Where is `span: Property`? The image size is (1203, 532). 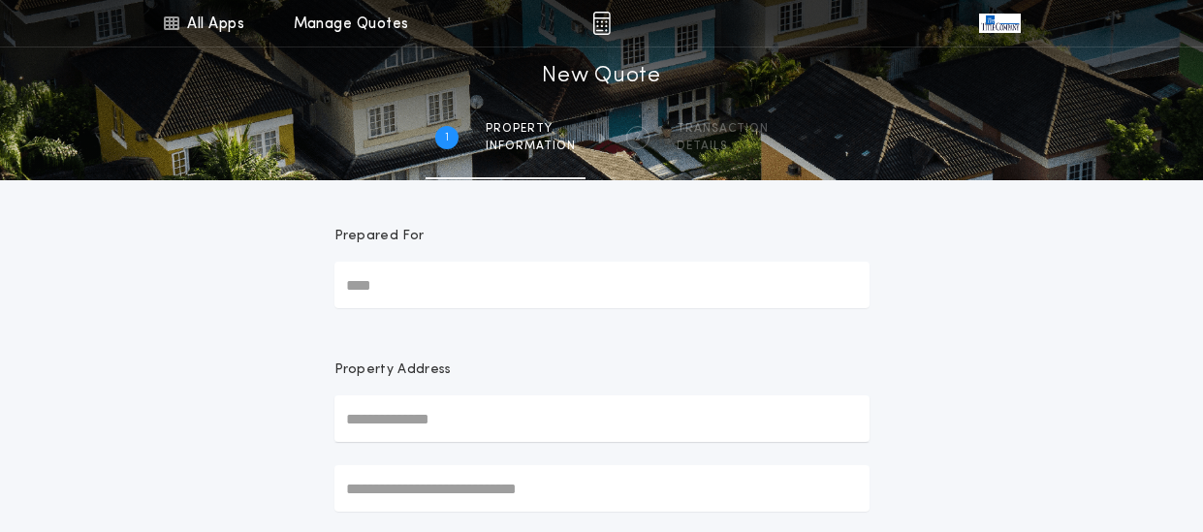
span: Property is located at coordinates (530, 129).